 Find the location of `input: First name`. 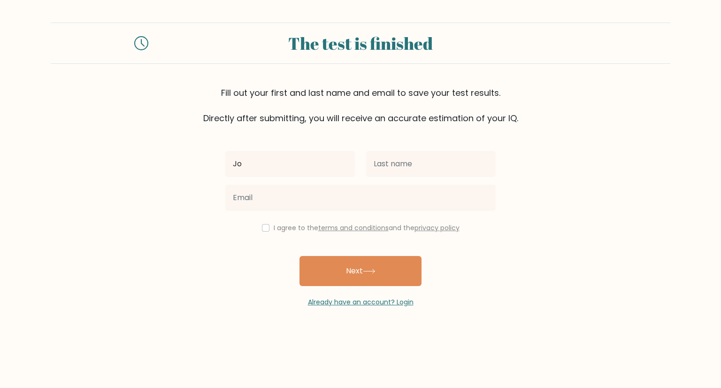

input: First name is located at coordinates (290, 164).